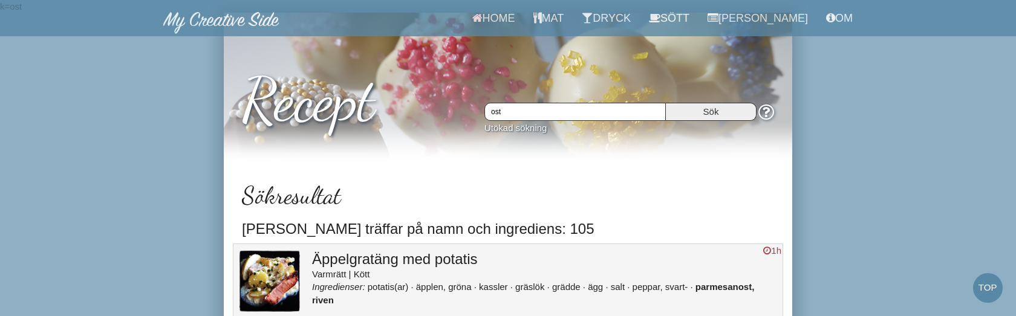 The image size is (1016, 316). I want to click on li: salt, so click(620, 287).